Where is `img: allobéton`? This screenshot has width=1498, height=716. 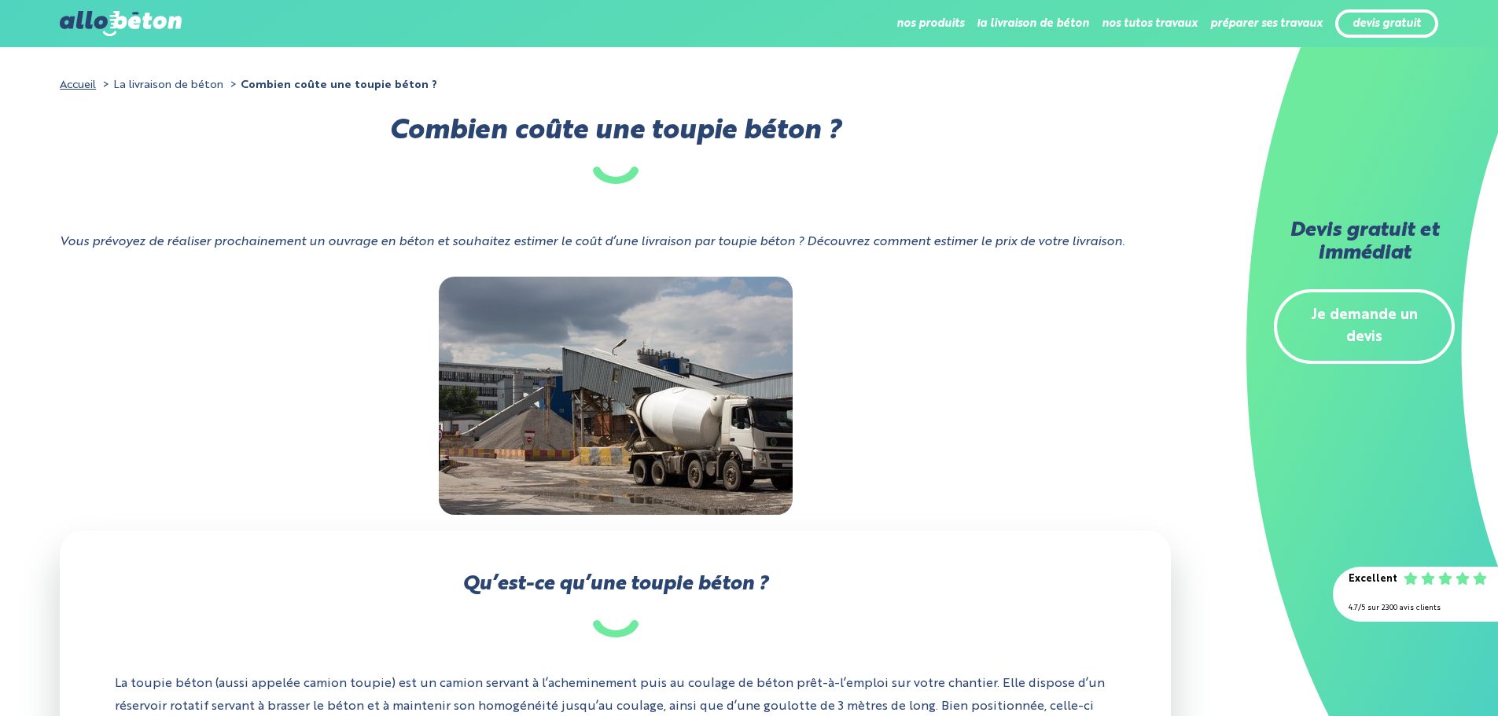 img: allobéton is located at coordinates (120, 24).